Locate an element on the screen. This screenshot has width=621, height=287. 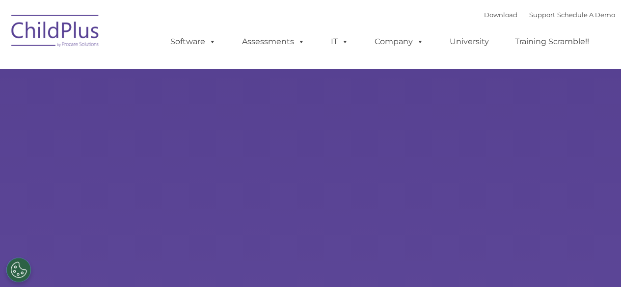
button: Cookies Settings is located at coordinates (19, 270).